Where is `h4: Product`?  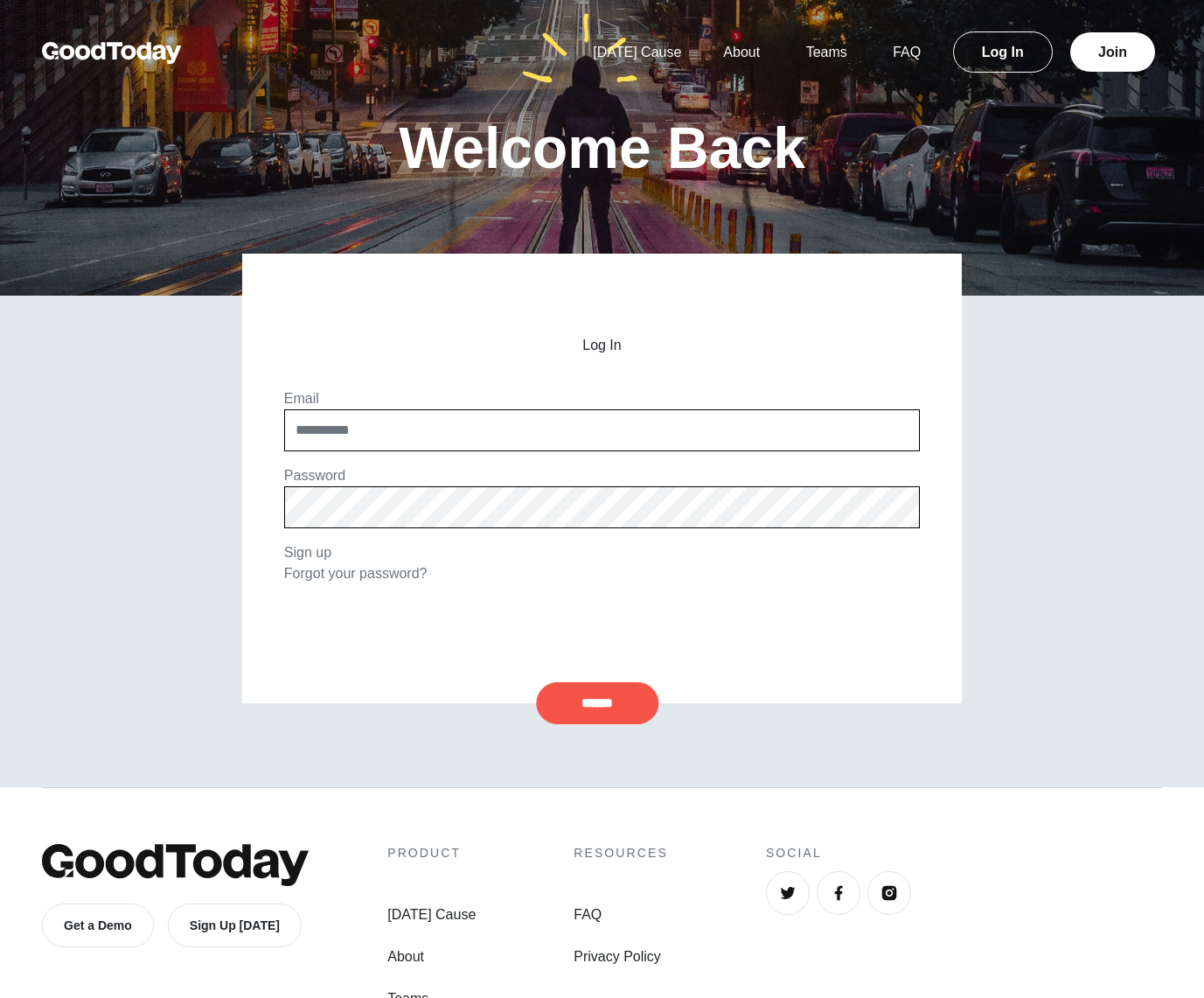
h4: Product is located at coordinates (431, 853).